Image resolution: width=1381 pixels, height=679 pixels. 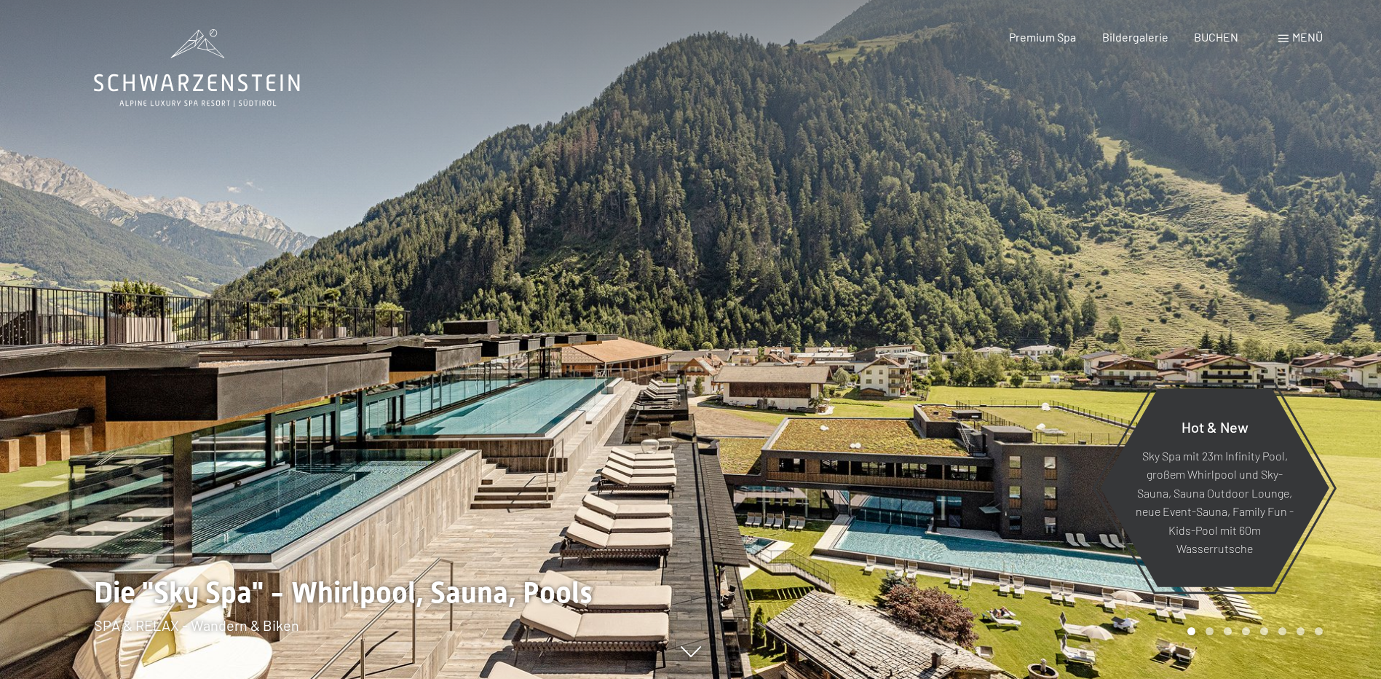 I want to click on a: Bildergalerie, so click(x=1135, y=36).